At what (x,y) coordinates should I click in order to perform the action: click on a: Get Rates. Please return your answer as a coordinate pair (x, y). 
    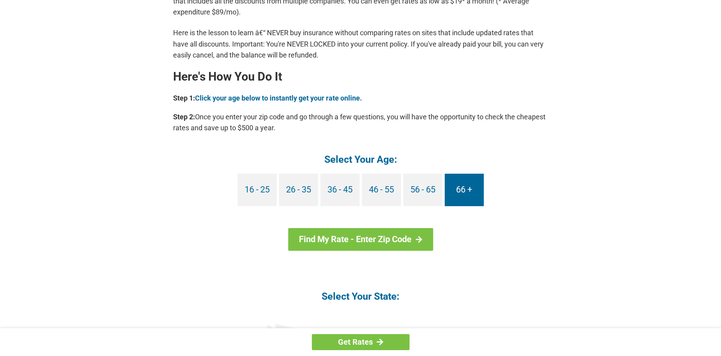
    Looking at the image, I should click on (361, 342).